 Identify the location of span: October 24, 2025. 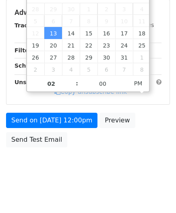
(124, 45).